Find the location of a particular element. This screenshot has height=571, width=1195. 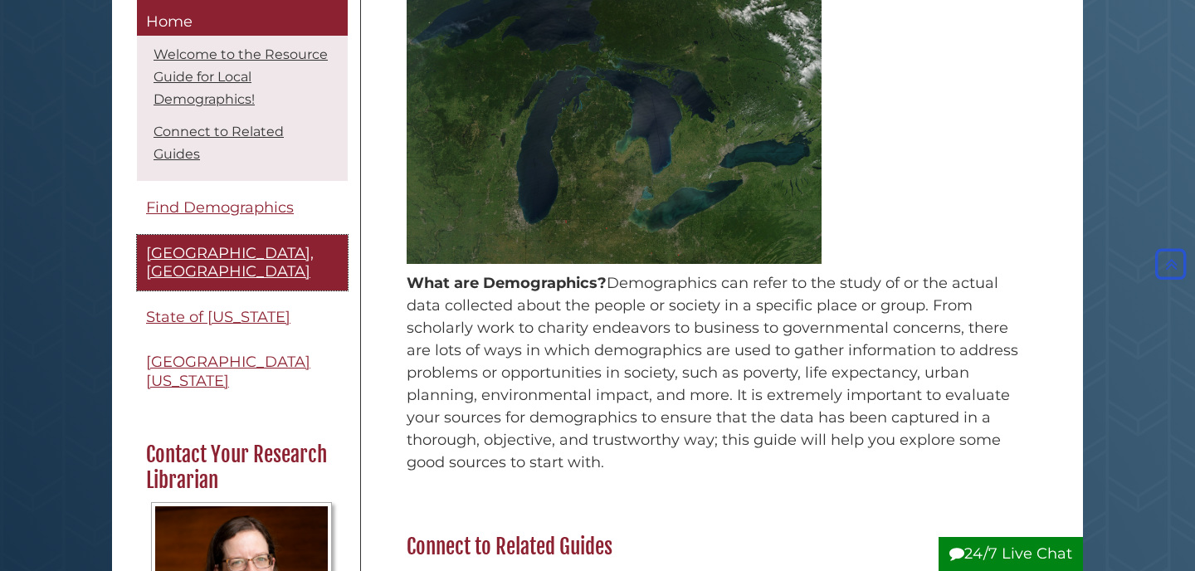

a: Connect to Related Guides is located at coordinates (218, 144).